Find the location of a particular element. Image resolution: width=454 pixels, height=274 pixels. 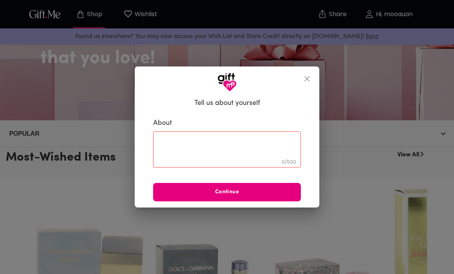

h6: Tell us about yourself is located at coordinates (227, 103).